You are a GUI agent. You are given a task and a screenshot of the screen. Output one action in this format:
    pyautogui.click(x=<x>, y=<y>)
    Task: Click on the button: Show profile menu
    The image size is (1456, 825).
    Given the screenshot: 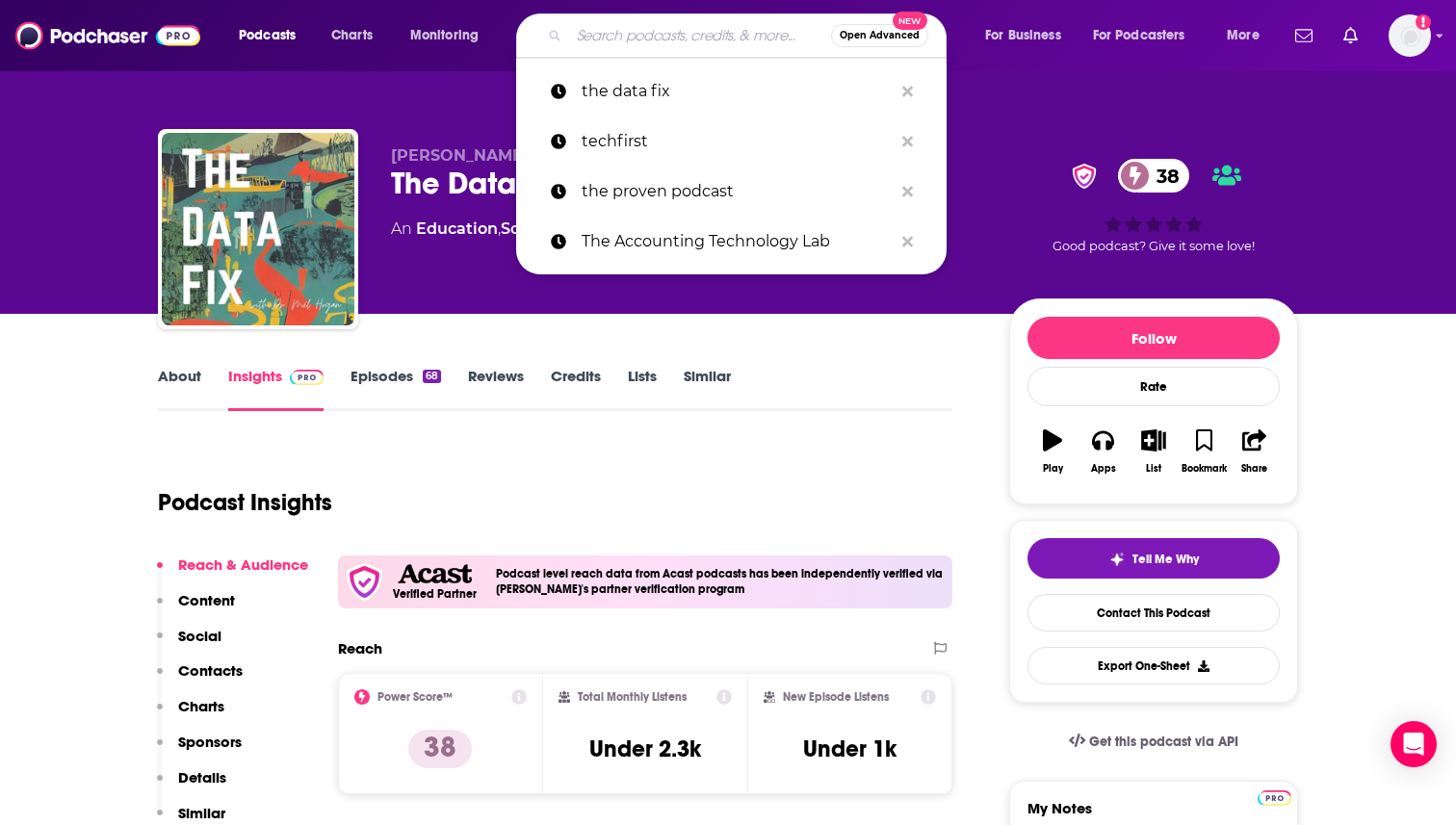 What is the action you would take?
    pyautogui.click(x=1410, y=36)
    